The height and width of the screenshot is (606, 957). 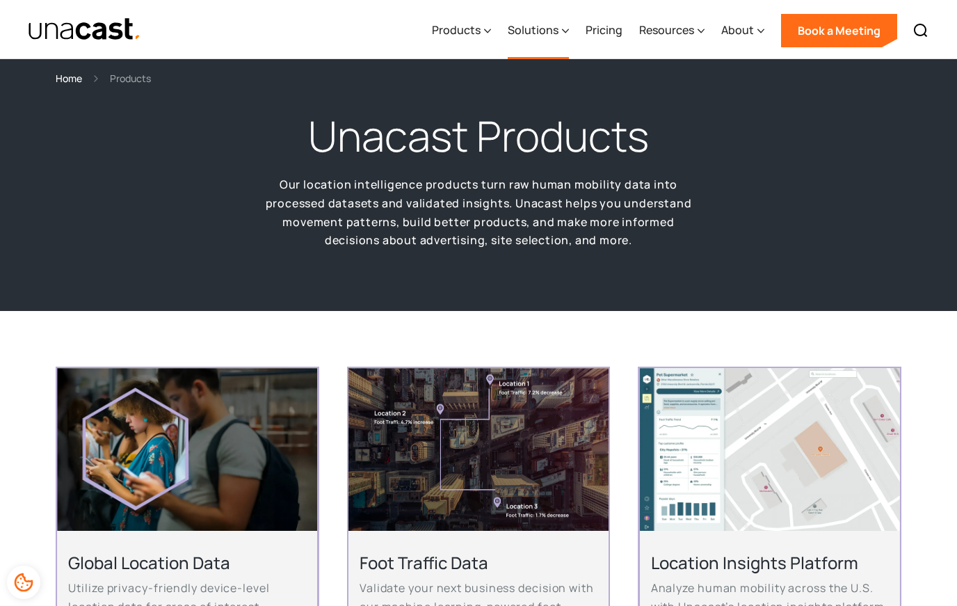 What do you see at coordinates (84, 29) in the screenshot?
I see `img: Unacast text logo` at bounding box center [84, 29].